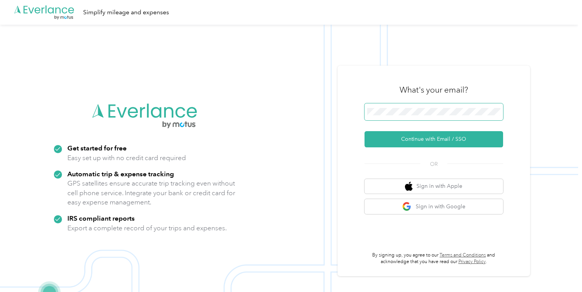  What do you see at coordinates (409, 186) in the screenshot?
I see `img: apple logo` at bounding box center [409, 186].